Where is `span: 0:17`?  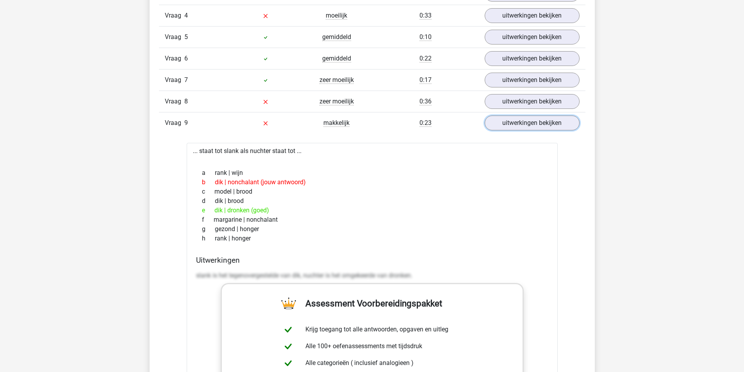 span: 0:17 is located at coordinates (425, 80).